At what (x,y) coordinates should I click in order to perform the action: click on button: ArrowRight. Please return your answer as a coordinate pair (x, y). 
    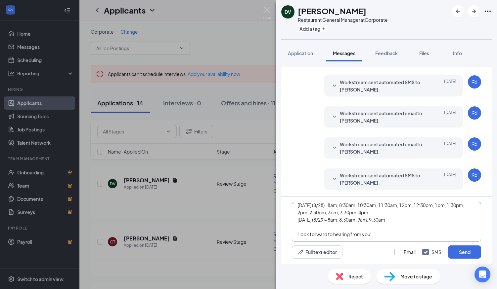
    Looking at the image, I should click on (474, 11).